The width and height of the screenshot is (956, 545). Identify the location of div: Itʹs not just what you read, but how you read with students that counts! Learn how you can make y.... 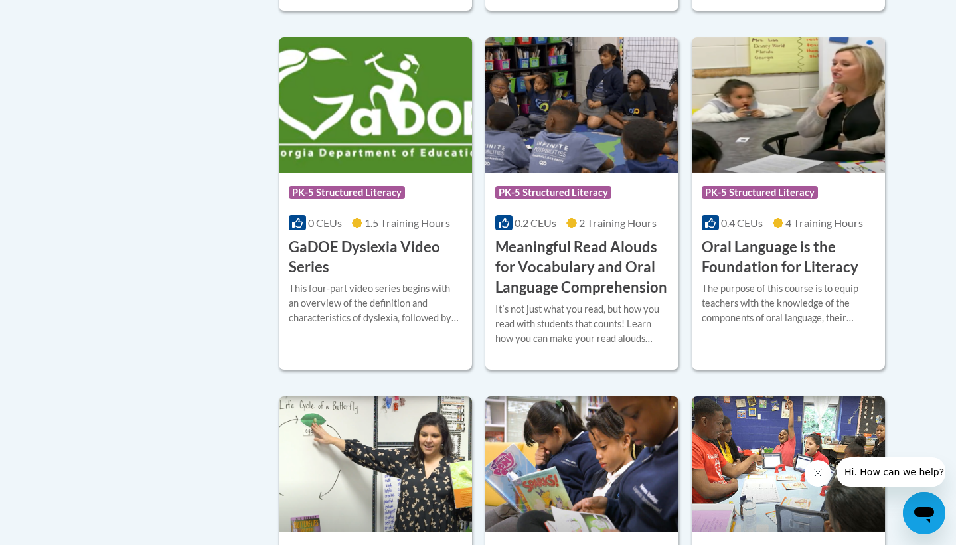
(581, 324).